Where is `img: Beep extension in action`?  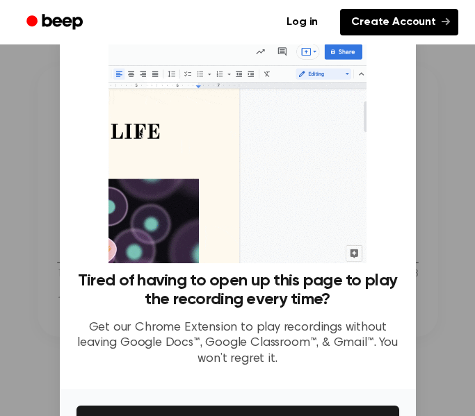
img: Beep extension in action is located at coordinates (237, 151).